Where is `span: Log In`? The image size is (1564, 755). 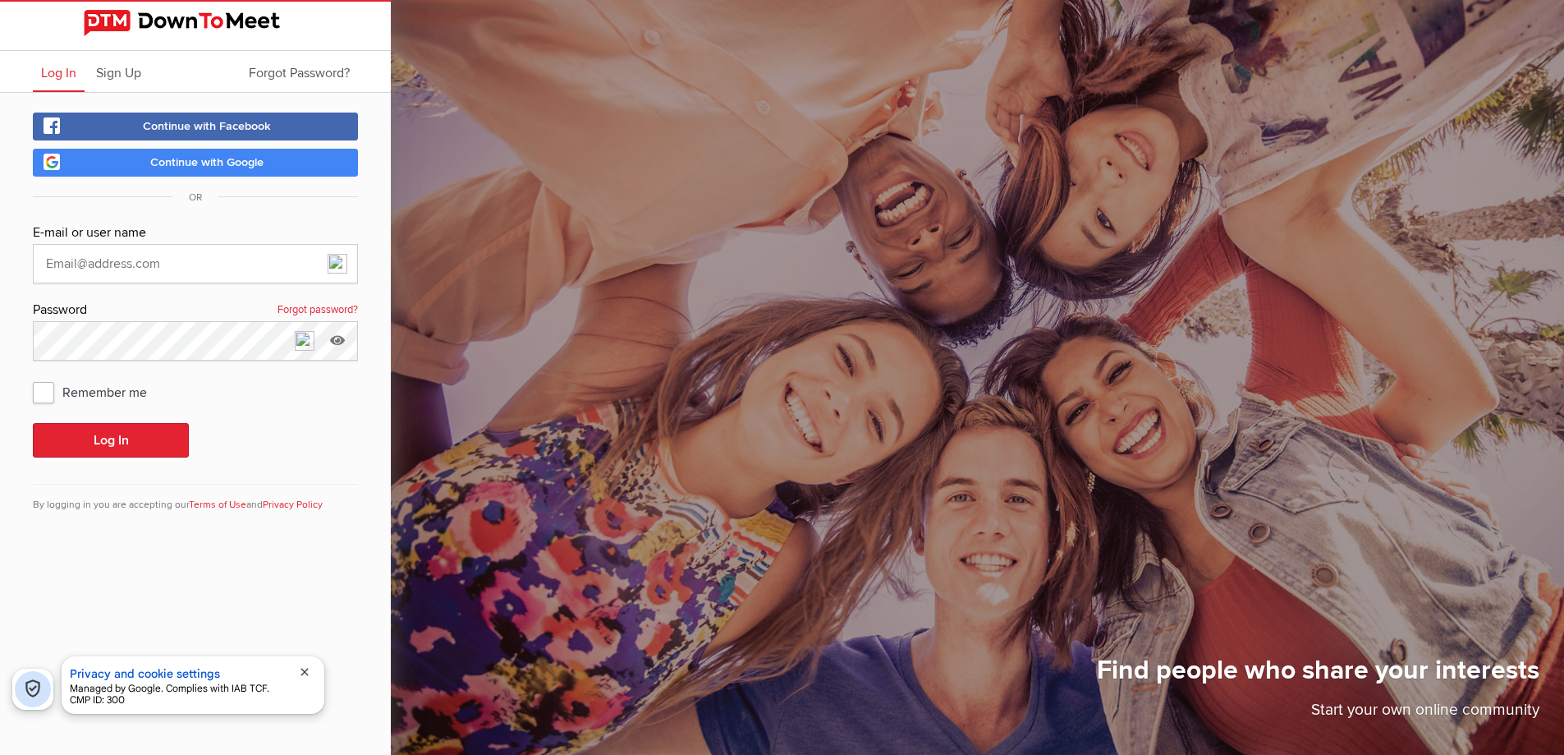
span: Log In is located at coordinates (58, 73).